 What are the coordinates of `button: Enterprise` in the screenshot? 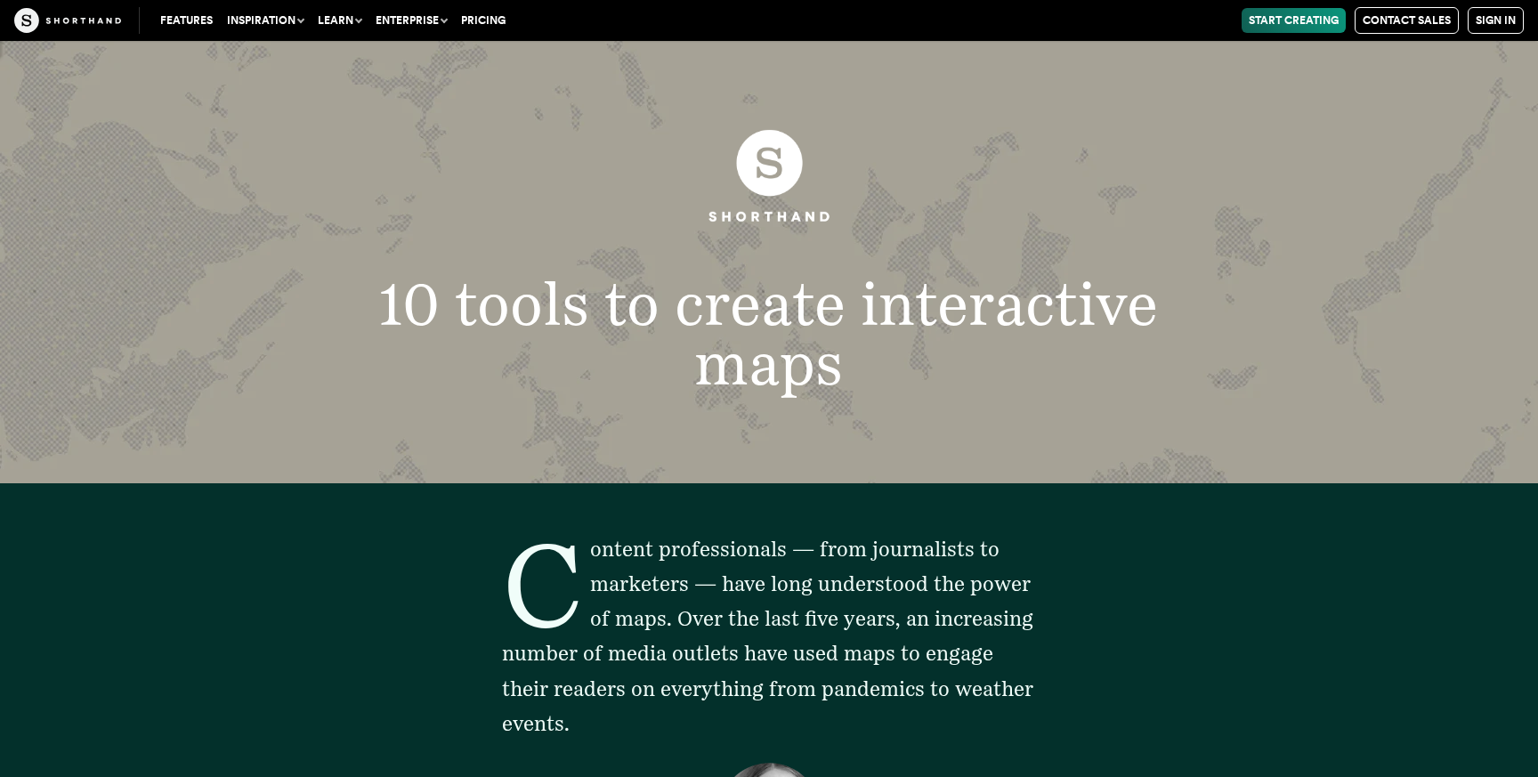 It's located at (411, 20).